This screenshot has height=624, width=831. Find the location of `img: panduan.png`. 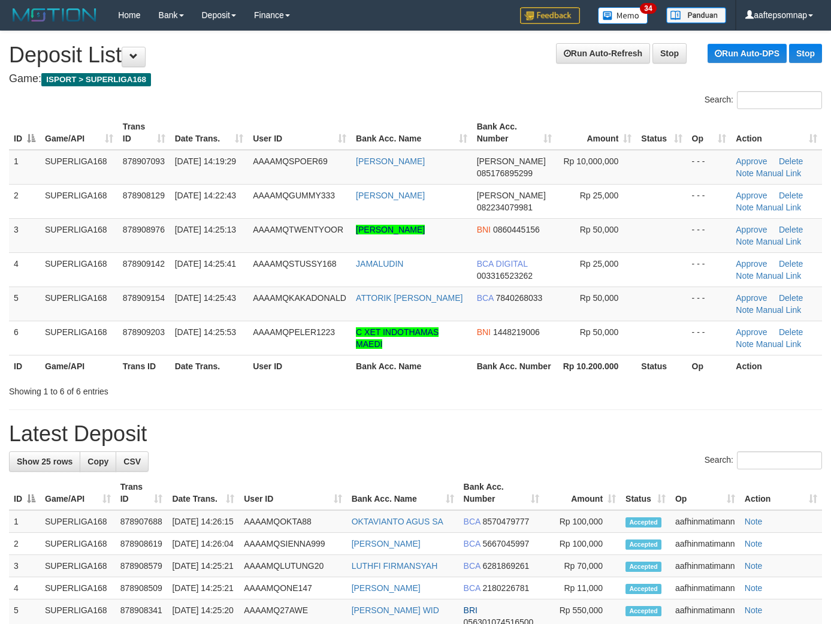

img: panduan.png is located at coordinates (696, 15).